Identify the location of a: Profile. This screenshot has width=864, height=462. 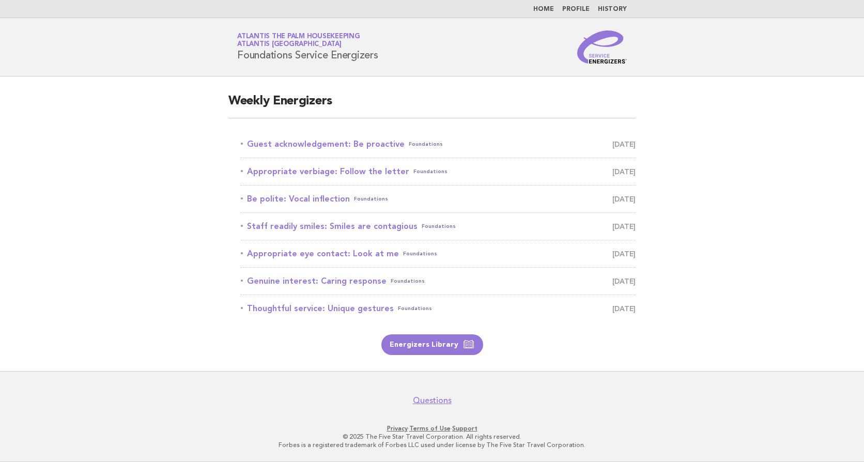
(576, 9).